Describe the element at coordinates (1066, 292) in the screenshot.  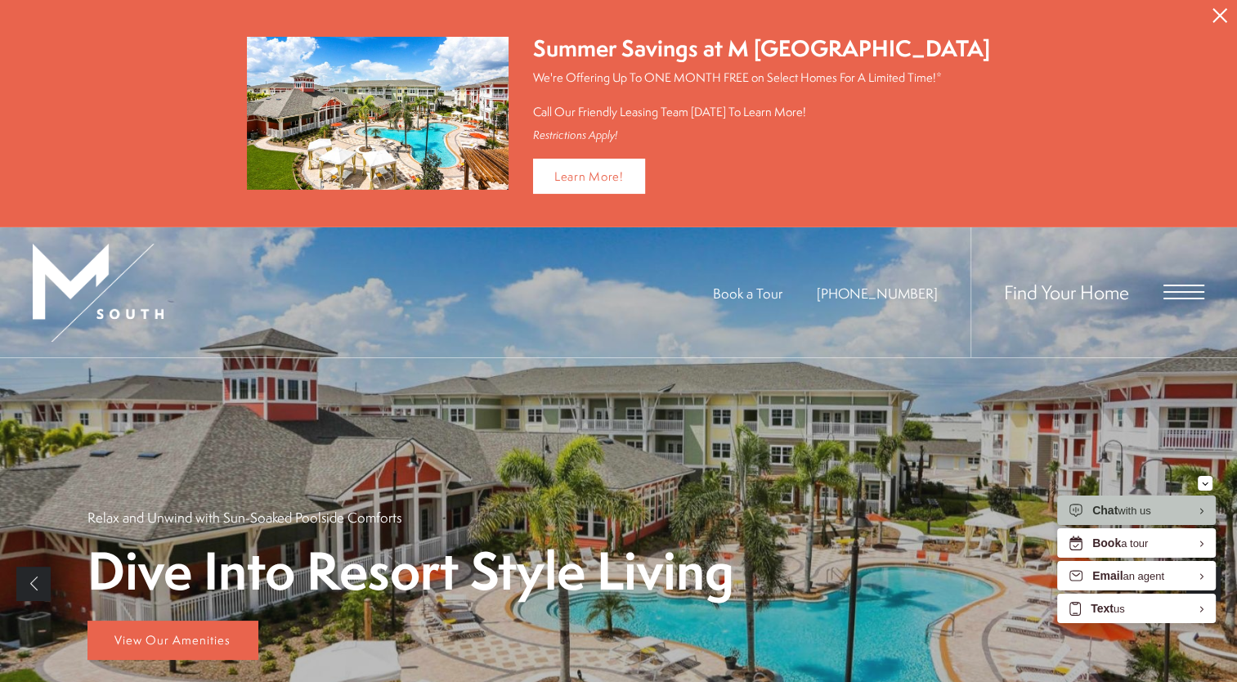
I see `a: Find Your Home` at that location.